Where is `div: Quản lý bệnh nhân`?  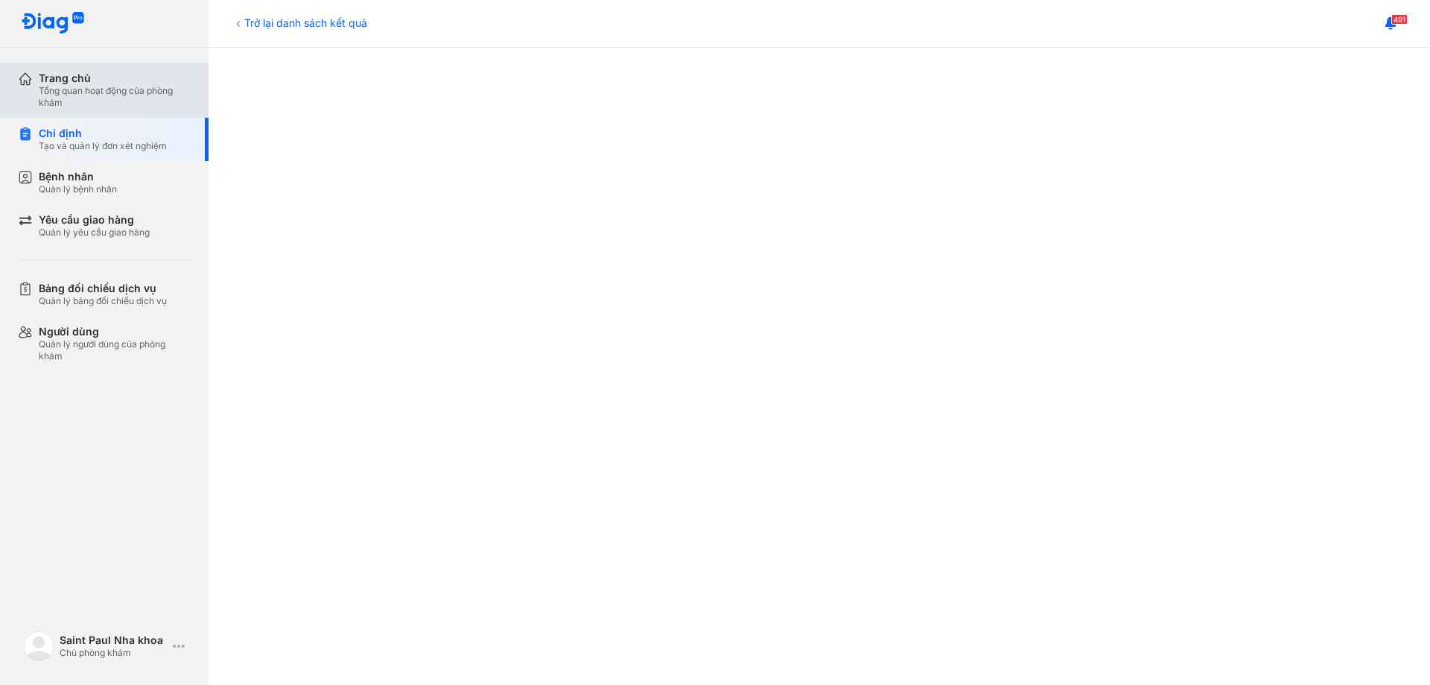 div: Quản lý bệnh nhân is located at coordinates (77, 189).